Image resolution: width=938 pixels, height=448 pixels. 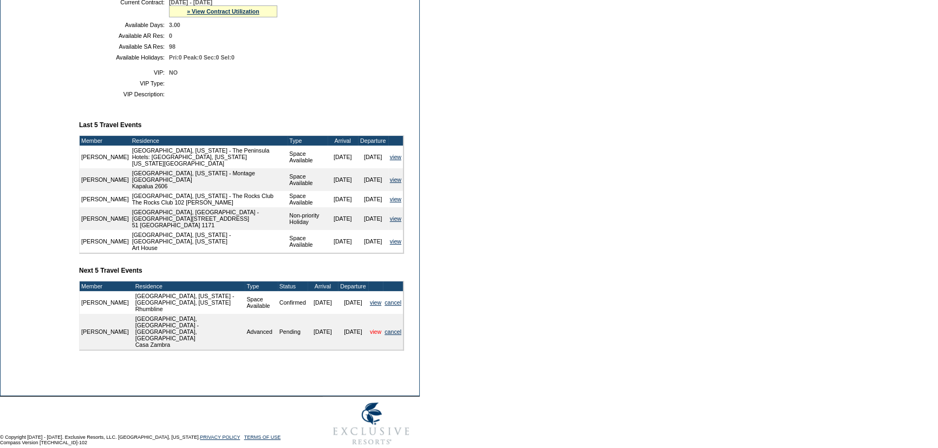 What do you see at coordinates (201, 57) in the screenshot?
I see `span: Pri:0 Peak:0 Sec:0 Sel:0` at bounding box center [201, 57].